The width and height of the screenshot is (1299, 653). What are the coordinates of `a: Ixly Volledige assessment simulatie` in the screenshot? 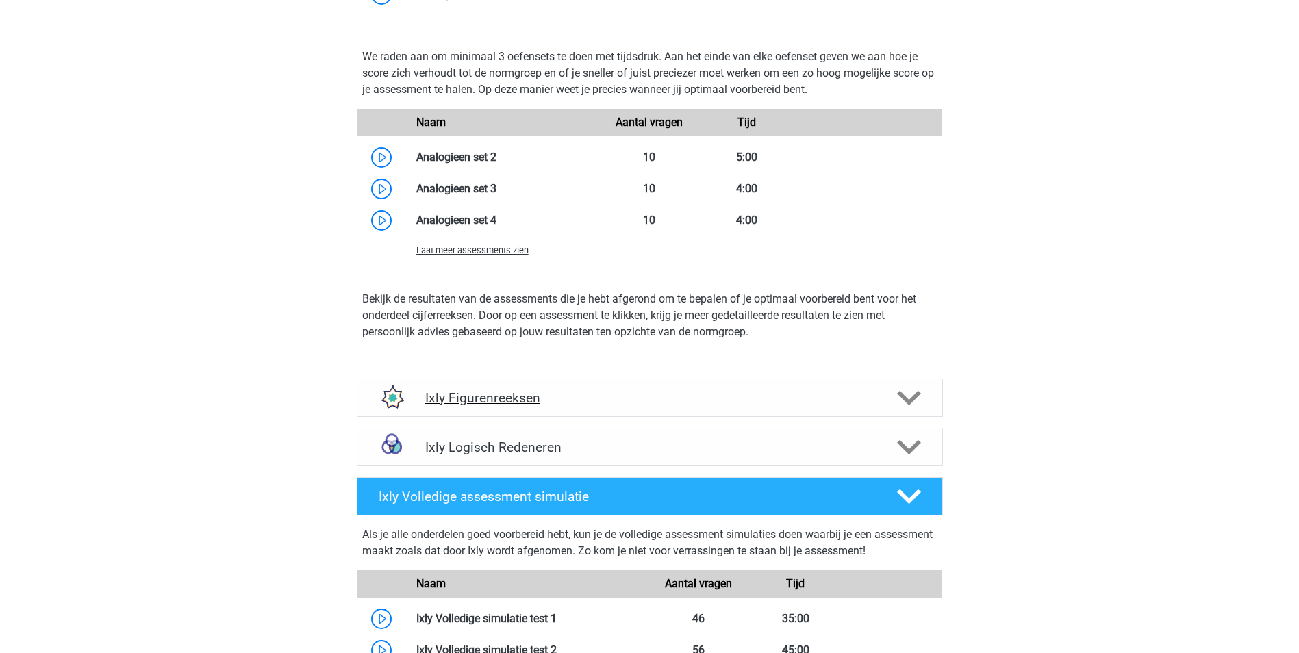 It's located at (650, 496).